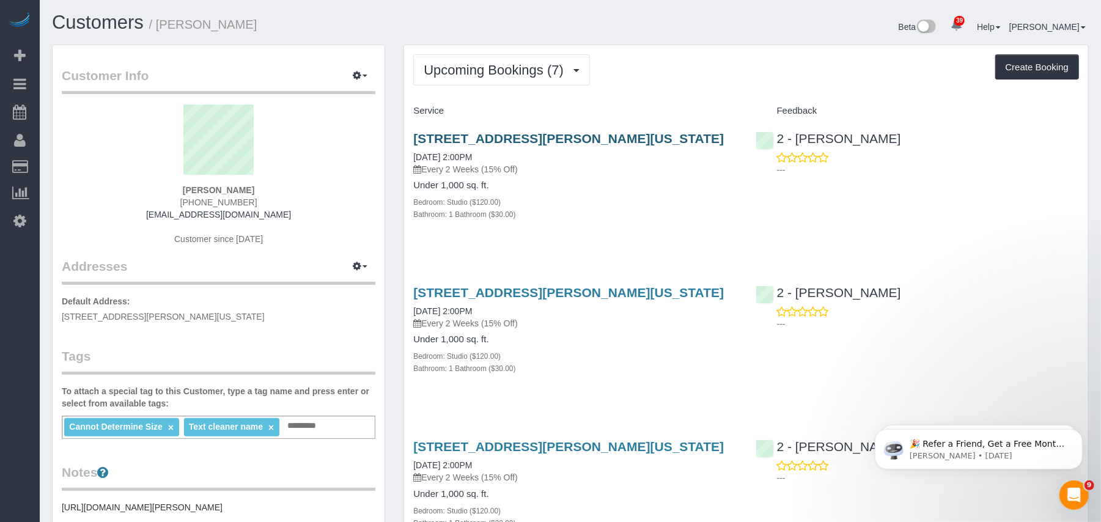 The image size is (1101, 522). Describe the element at coordinates (37, 46) in the screenshot. I see `img: Profile image for Ellie` at that location.